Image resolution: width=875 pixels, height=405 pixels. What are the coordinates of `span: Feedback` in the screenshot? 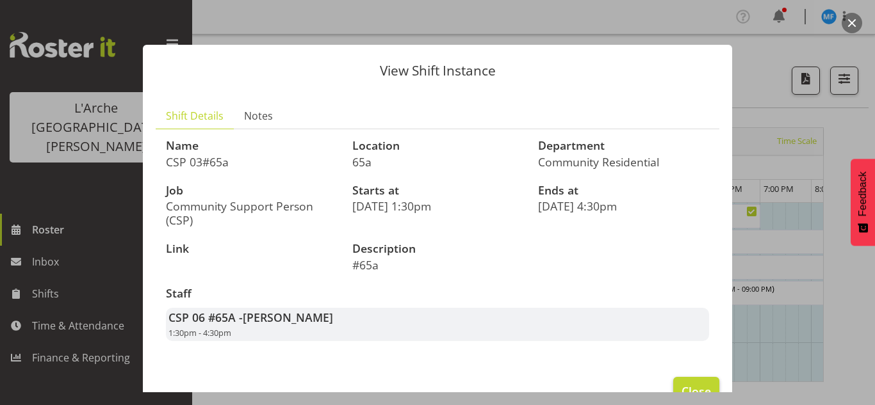 It's located at (863, 194).